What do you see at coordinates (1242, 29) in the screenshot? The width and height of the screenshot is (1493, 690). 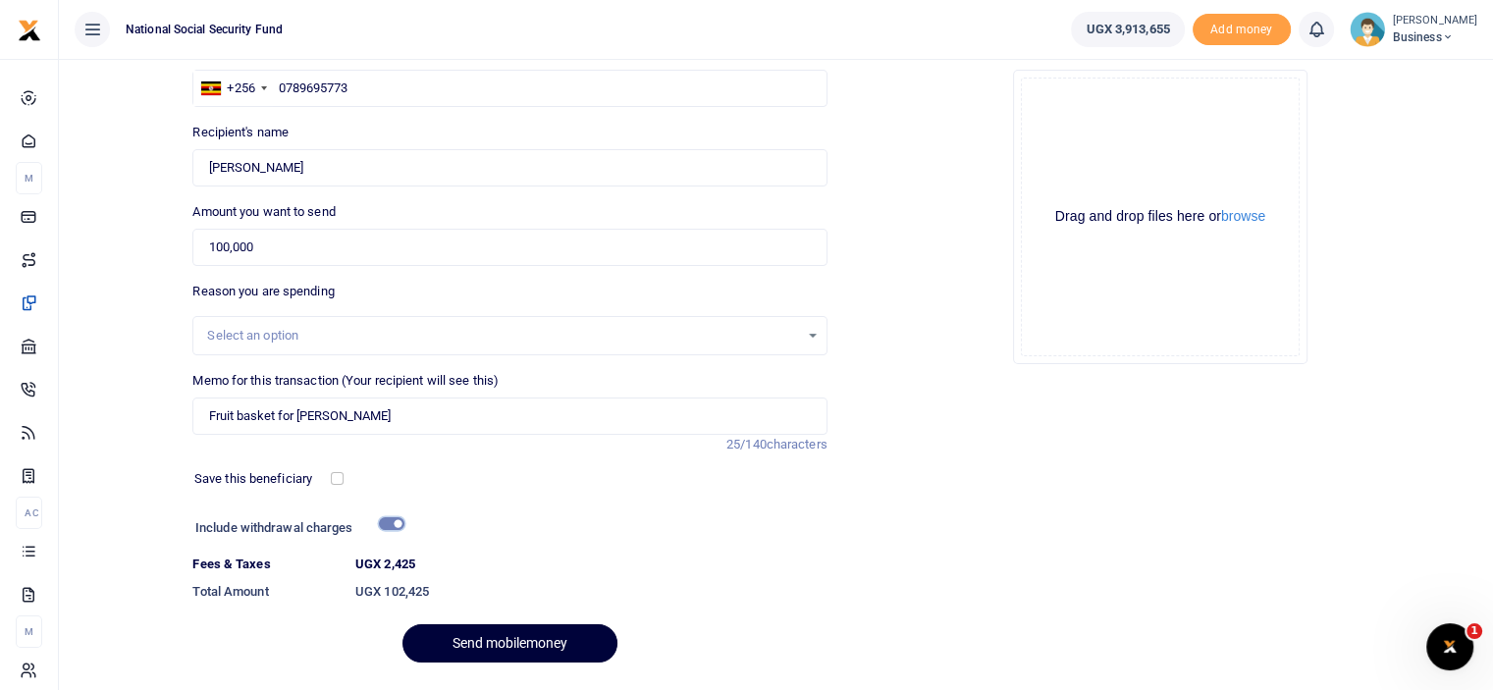 I see `li: Toup your wallet` at bounding box center [1242, 29].